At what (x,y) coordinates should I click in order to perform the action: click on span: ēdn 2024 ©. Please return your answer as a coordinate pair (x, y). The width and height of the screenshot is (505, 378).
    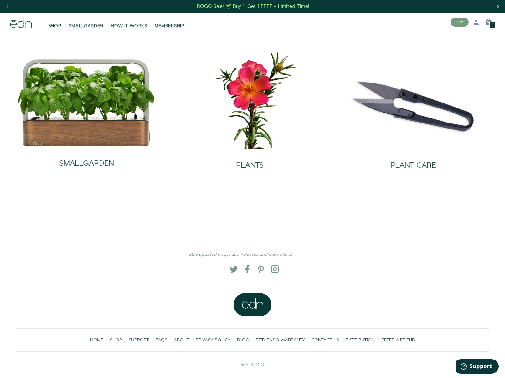
    Looking at the image, I should click on (252, 365).